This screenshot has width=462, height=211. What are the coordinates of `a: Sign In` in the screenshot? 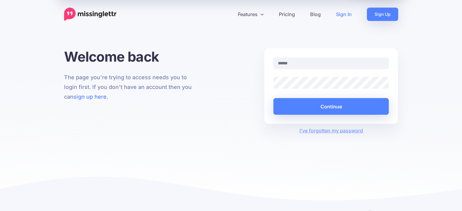 It's located at (344, 14).